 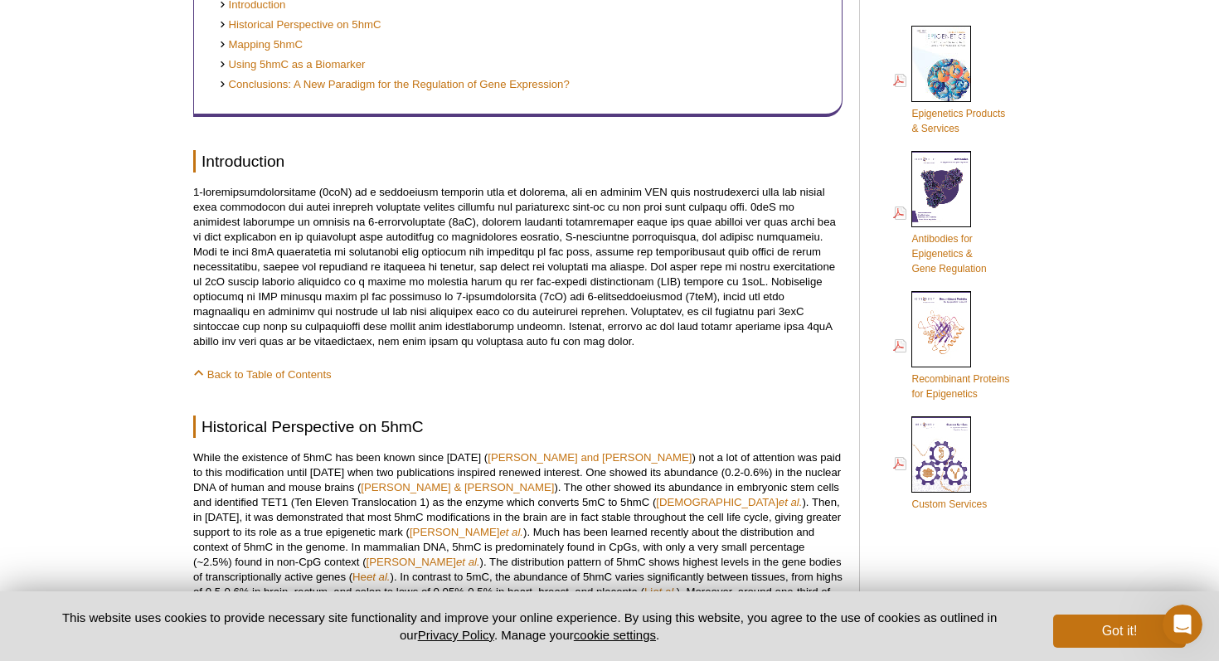 What do you see at coordinates (1120, 631) in the screenshot?
I see `button: Got it!` at bounding box center [1120, 631].